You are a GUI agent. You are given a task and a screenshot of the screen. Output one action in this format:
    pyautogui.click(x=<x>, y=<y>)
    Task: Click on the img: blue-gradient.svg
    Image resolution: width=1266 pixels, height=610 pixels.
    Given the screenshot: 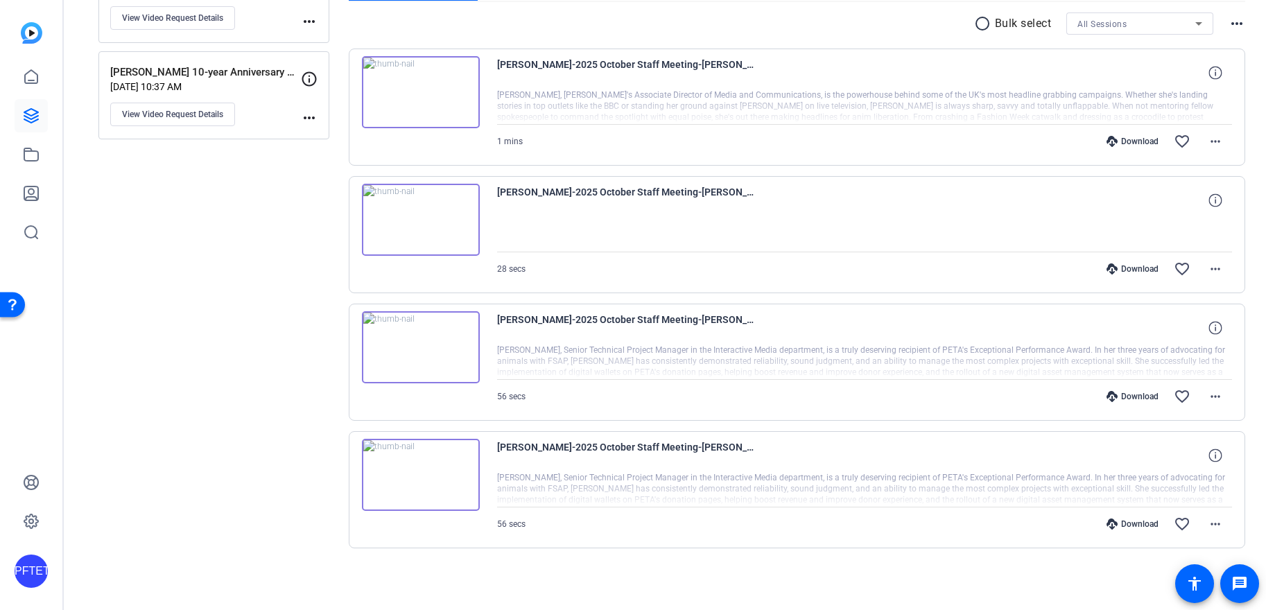 What is the action you would take?
    pyautogui.click(x=31, y=33)
    